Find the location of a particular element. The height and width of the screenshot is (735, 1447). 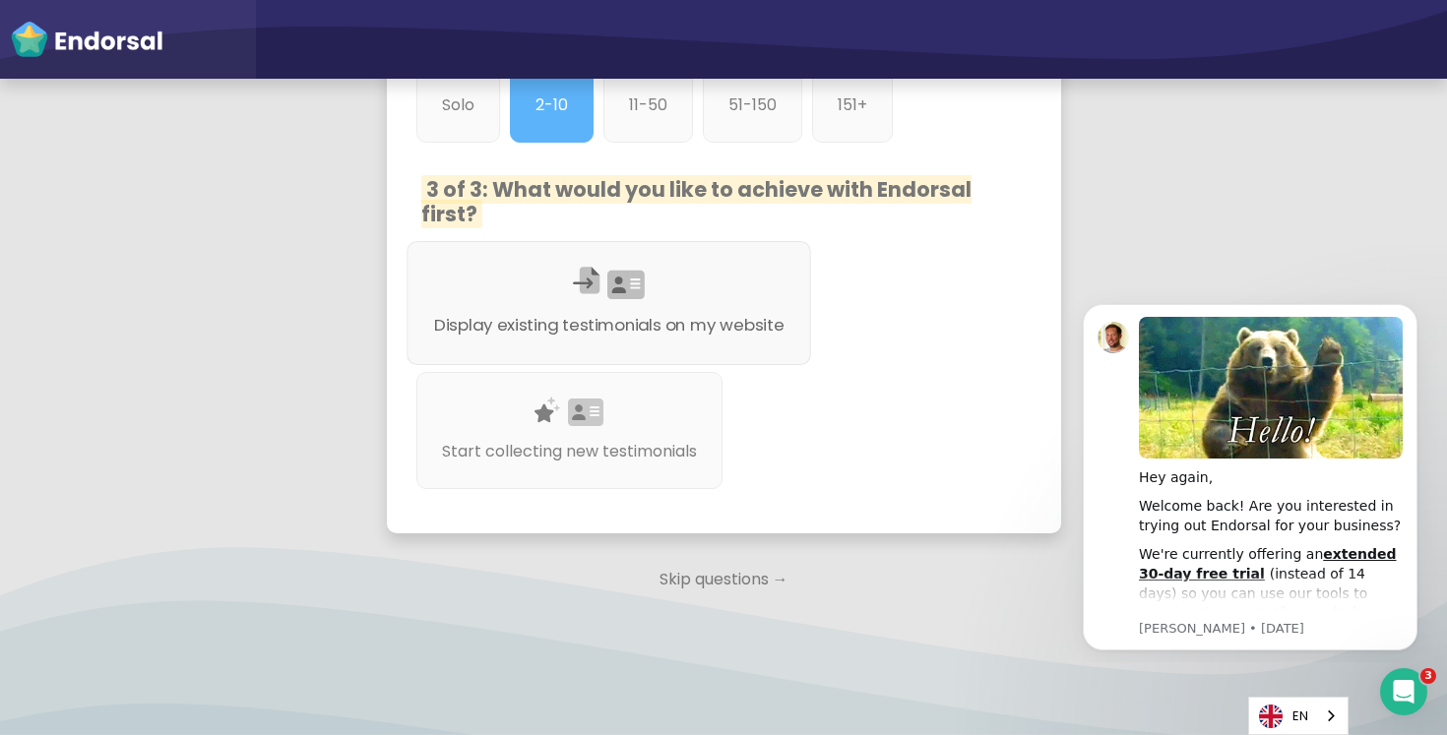

p: 11-50 is located at coordinates (648, 105).